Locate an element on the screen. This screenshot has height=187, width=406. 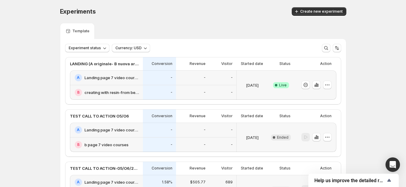
button: Create new experiment is located at coordinates (319, 11).